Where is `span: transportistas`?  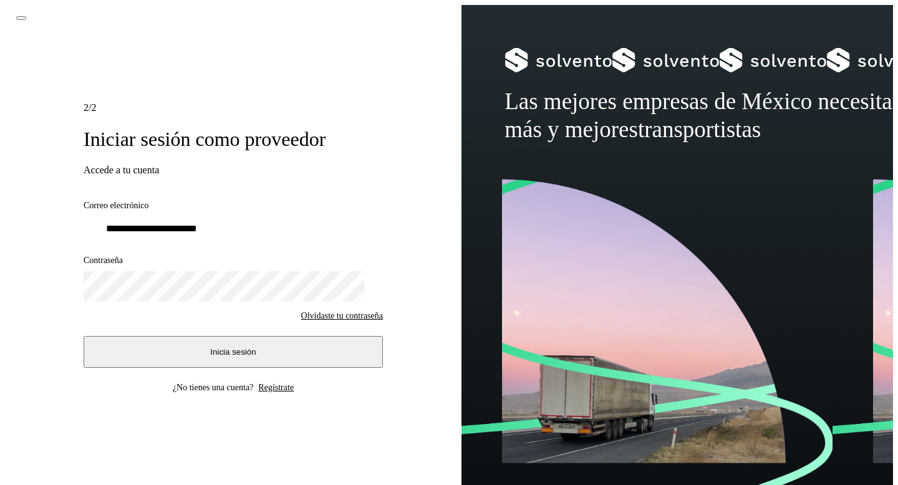
span: transportistas is located at coordinates (699, 129).